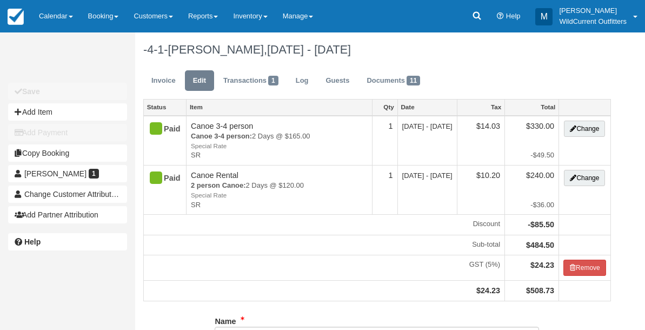  I want to click on p: WildCurrent Outfitters, so click(592, 22).